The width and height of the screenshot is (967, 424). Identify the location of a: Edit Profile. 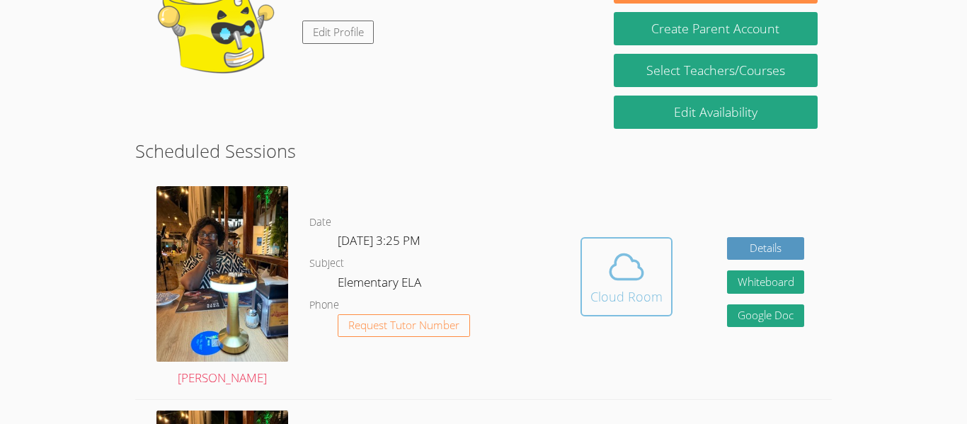
(338, 32).